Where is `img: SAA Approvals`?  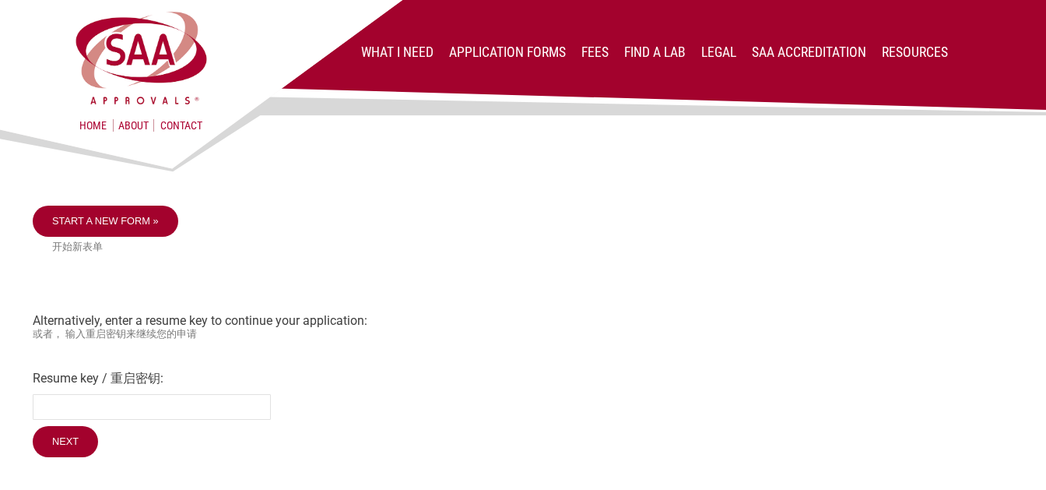
img: SAA Approvals is located at coordinates (141, 58).